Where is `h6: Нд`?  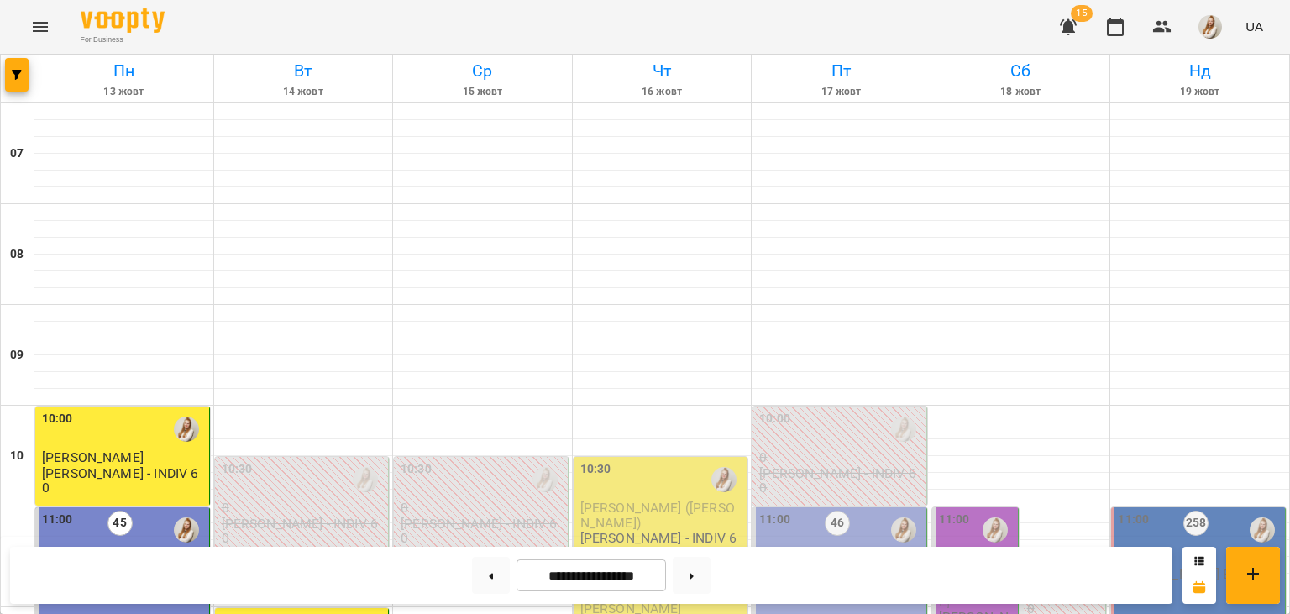
h6: Нд is located at coordinates (1200, 71).